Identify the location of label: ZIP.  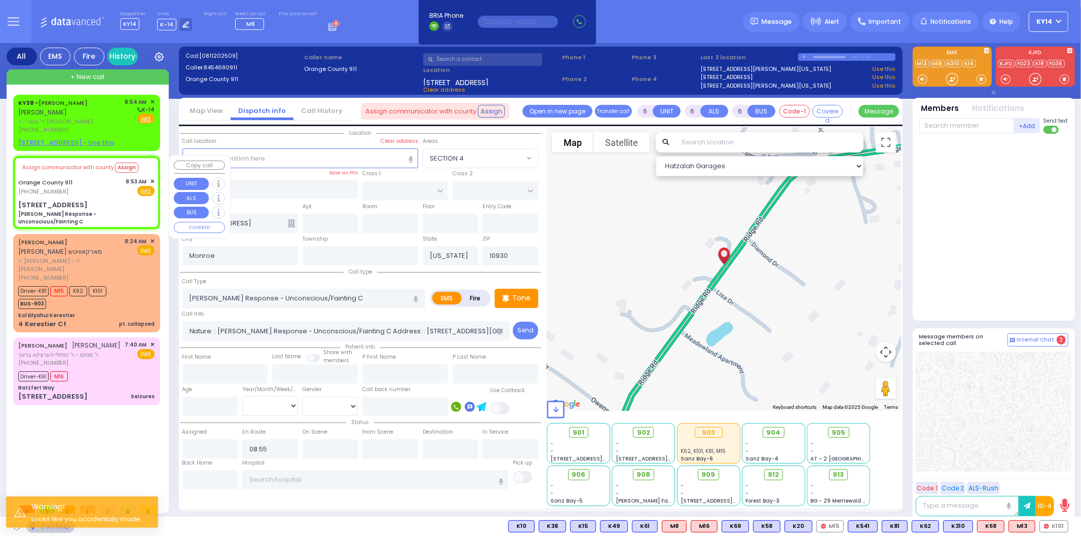
(486, 239).